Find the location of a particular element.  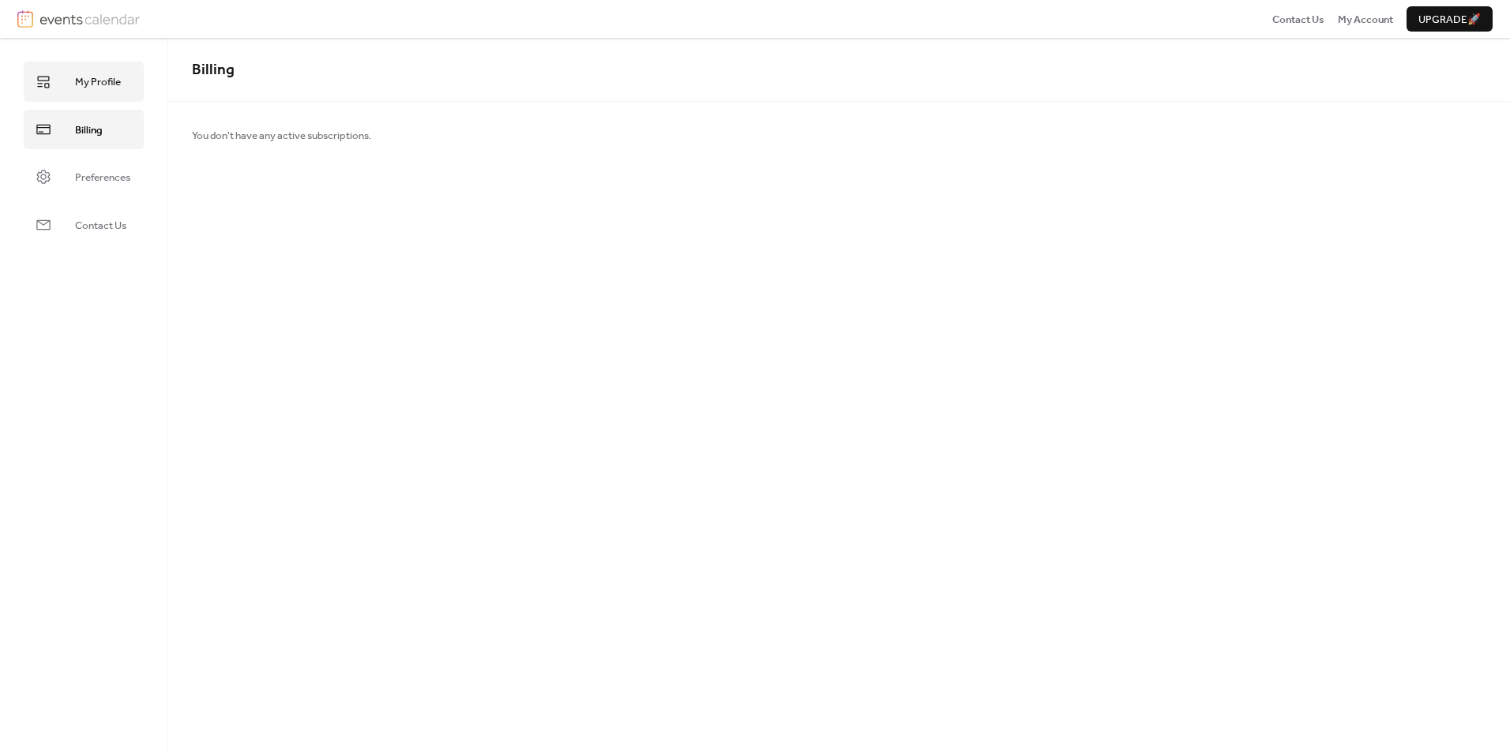

span: My Account is located at coordinates (1365, 20).